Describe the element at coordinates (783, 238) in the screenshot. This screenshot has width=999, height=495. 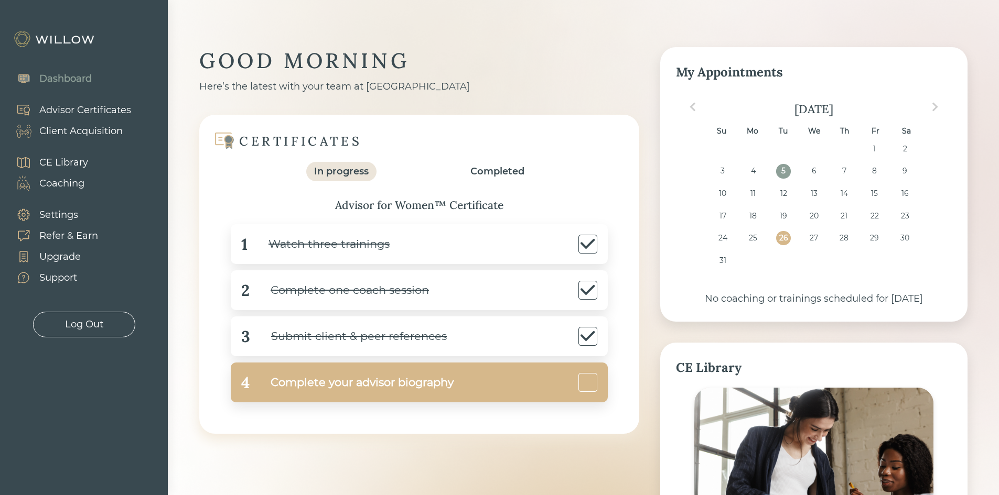
I see `div: Choose Tuesday, August 26th, 2025` at that location.